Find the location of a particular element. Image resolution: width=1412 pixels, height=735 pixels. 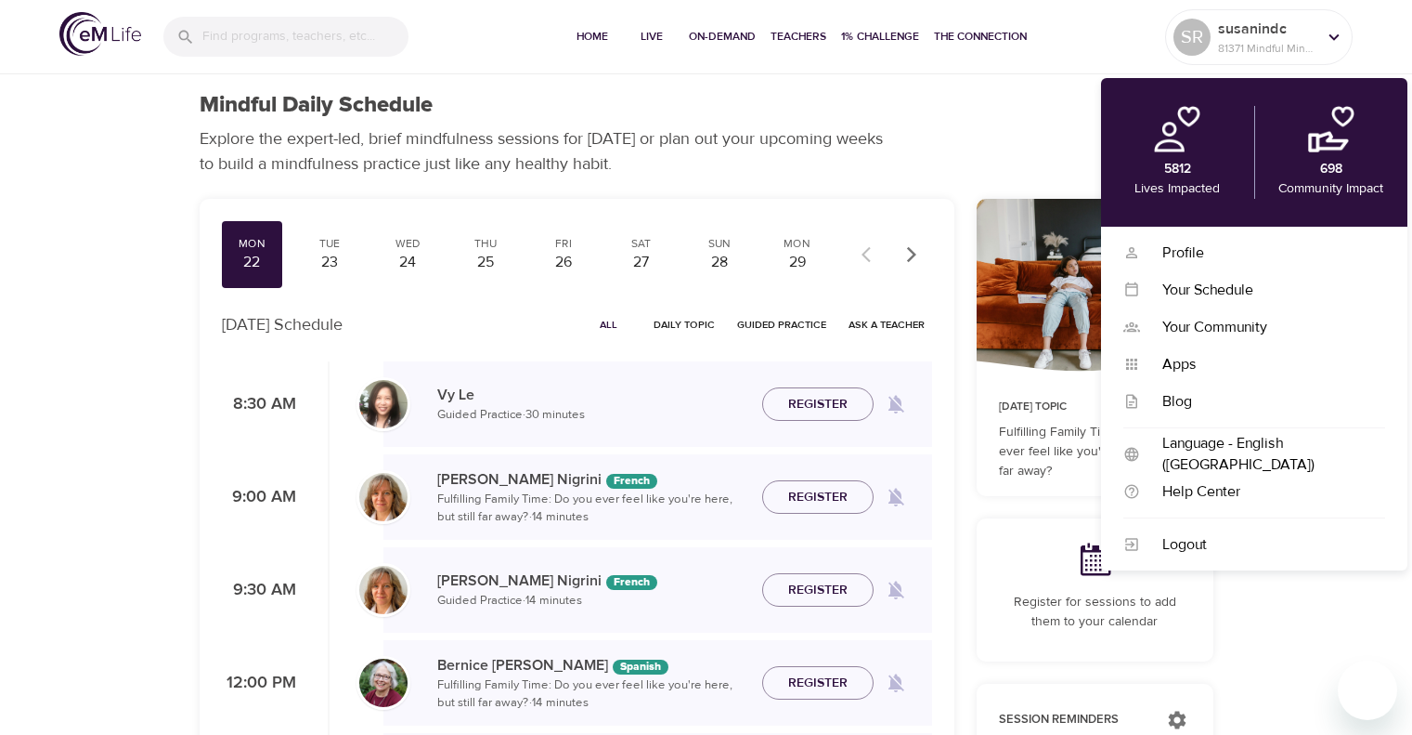

div: SR is located at coordinates (1192, 37).